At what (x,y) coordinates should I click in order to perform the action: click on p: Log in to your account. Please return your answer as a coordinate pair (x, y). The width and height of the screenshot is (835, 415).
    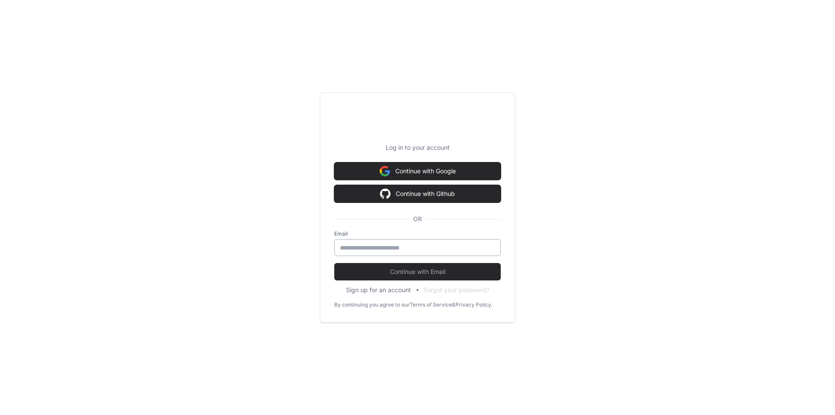
    Looking at the image, I should click on (417, 148).